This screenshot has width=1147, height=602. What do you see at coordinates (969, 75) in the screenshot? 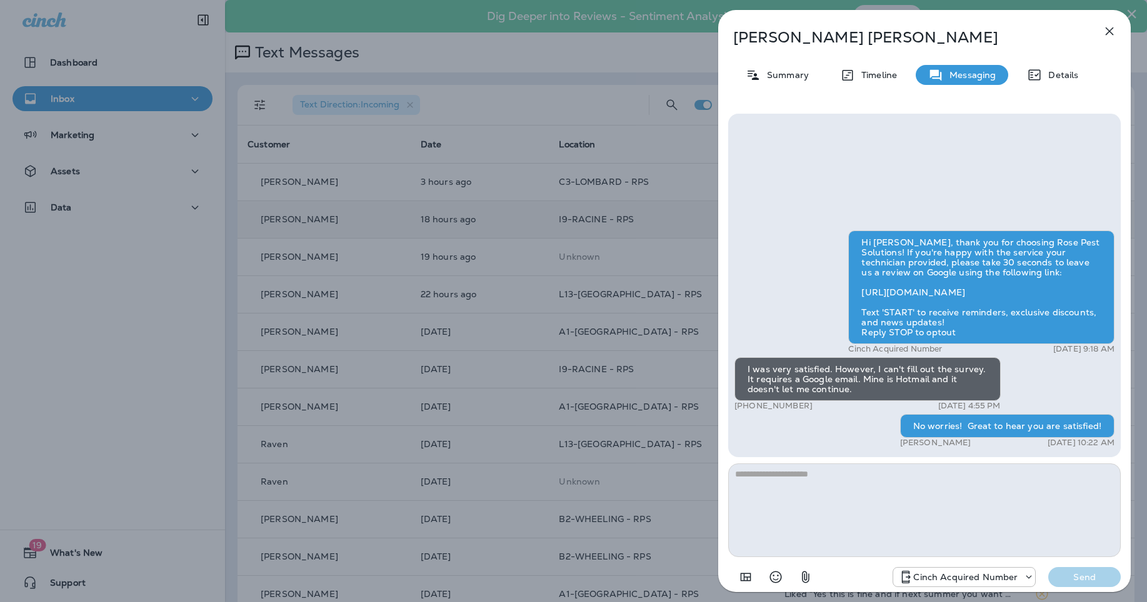
I see `p: Messaging` at bounding box center [969, 75].